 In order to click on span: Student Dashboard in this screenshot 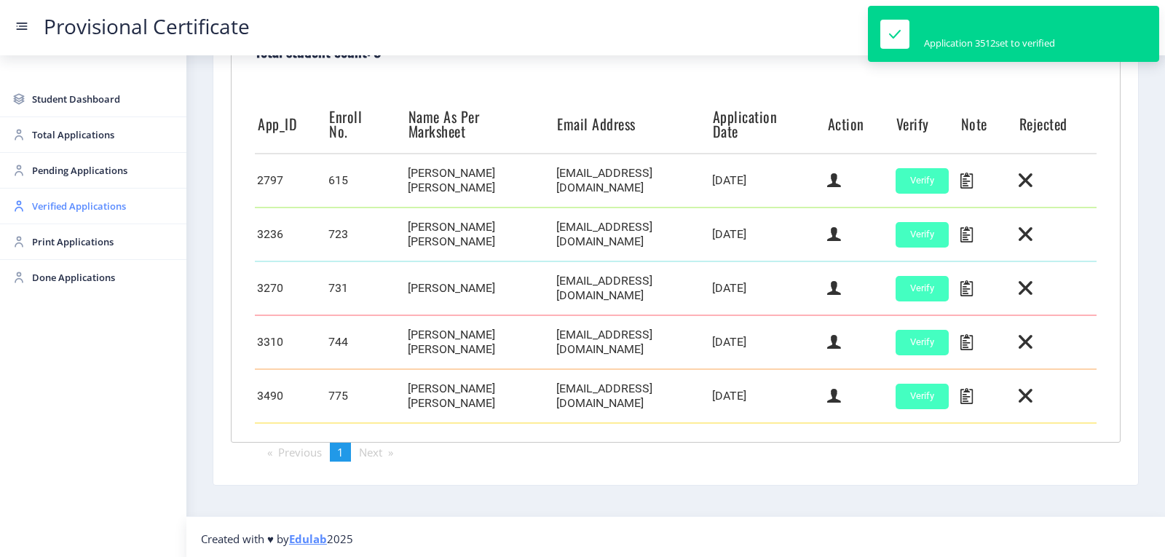, I will do `click(103, 99)`.